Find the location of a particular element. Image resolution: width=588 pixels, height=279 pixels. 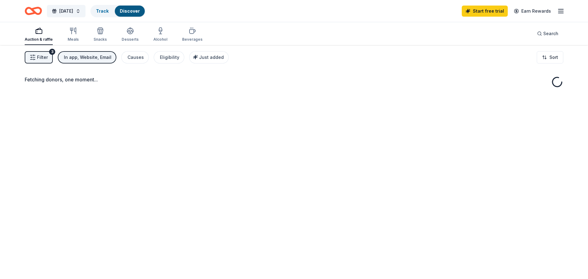

div: Fetching donors, one moment... is located at coordinates (294, 80).